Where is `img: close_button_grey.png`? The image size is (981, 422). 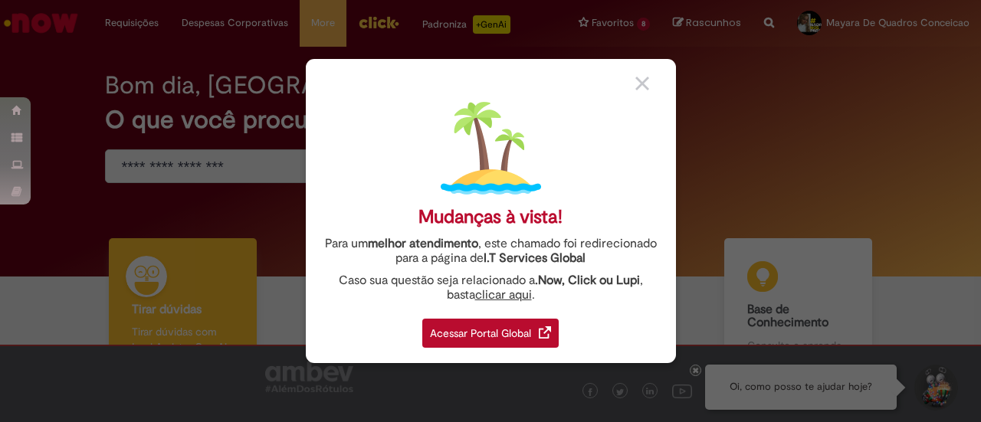
img: close_button_grey.png is located at coordinates (642, 84).